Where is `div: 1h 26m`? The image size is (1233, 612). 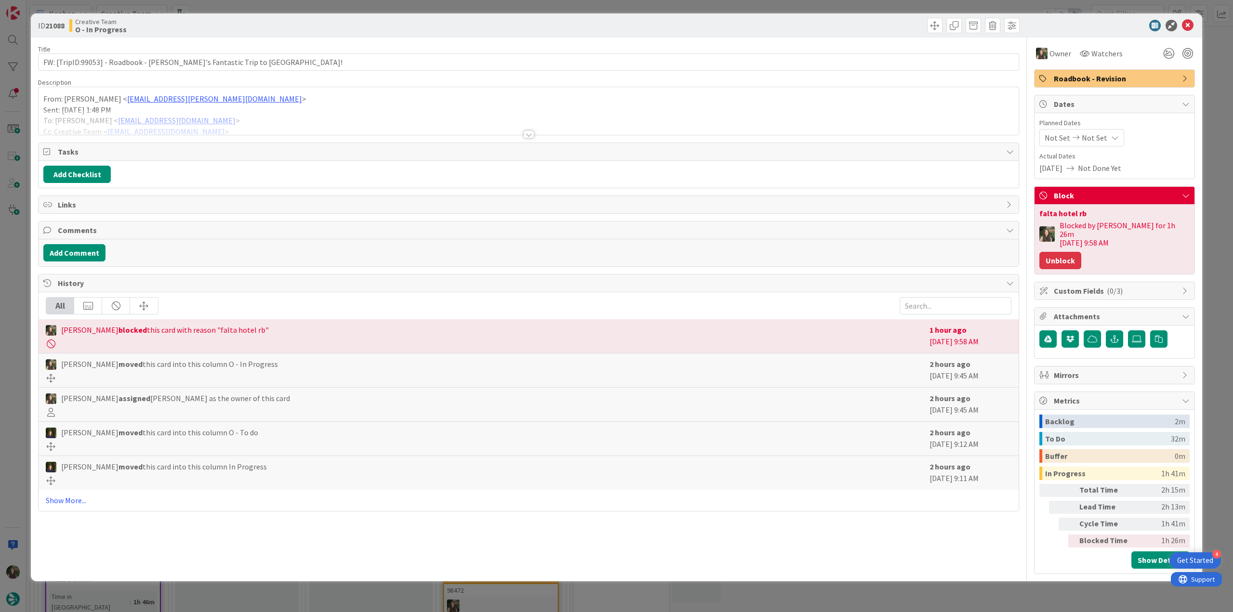
div: 1h 26m is located at coordinates (1161, 541).